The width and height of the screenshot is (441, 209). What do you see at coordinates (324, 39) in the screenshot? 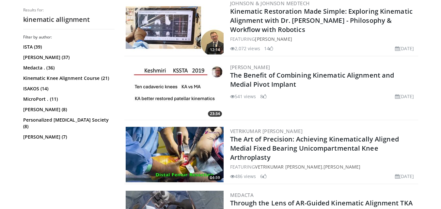
I see `div: FEATURING` at bounding box center [324, 39].